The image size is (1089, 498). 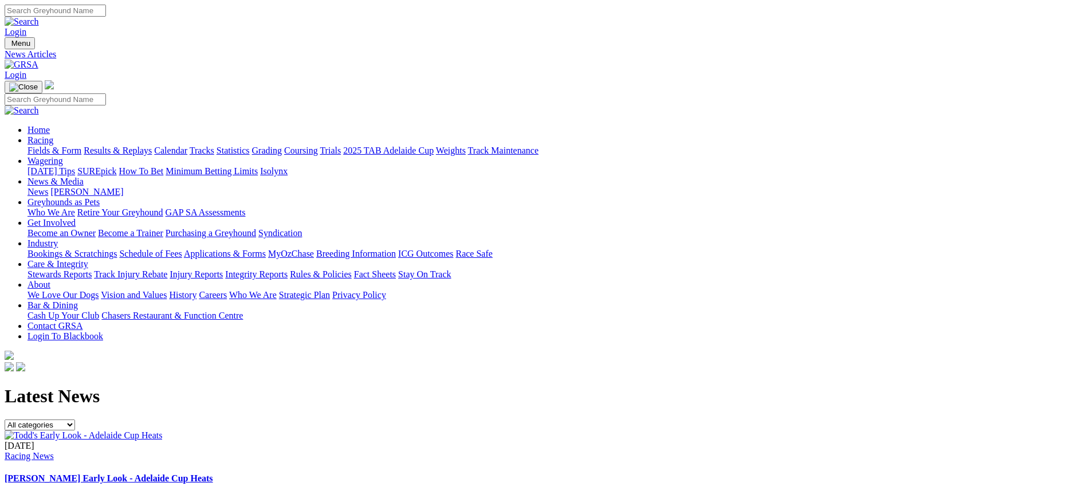 I want to click on div: News Articles, so click(x=544, y=54).